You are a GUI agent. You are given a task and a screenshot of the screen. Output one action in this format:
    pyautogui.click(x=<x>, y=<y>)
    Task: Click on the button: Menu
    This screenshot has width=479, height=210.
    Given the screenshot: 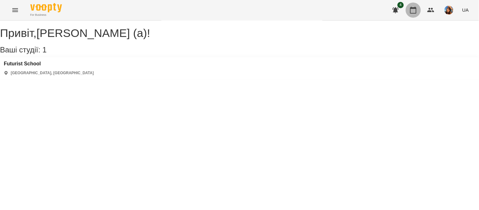 What is the action you would take?
    pyautogui.click(x=15, y=10)
    